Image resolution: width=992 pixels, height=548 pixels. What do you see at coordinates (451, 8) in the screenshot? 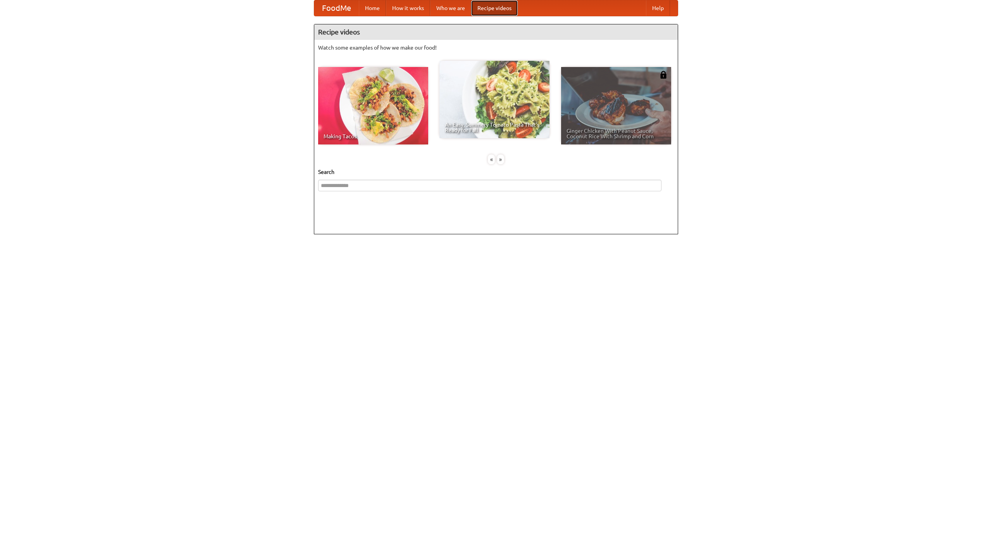
I see `a: Who we are` at bounding box center [451, 8].